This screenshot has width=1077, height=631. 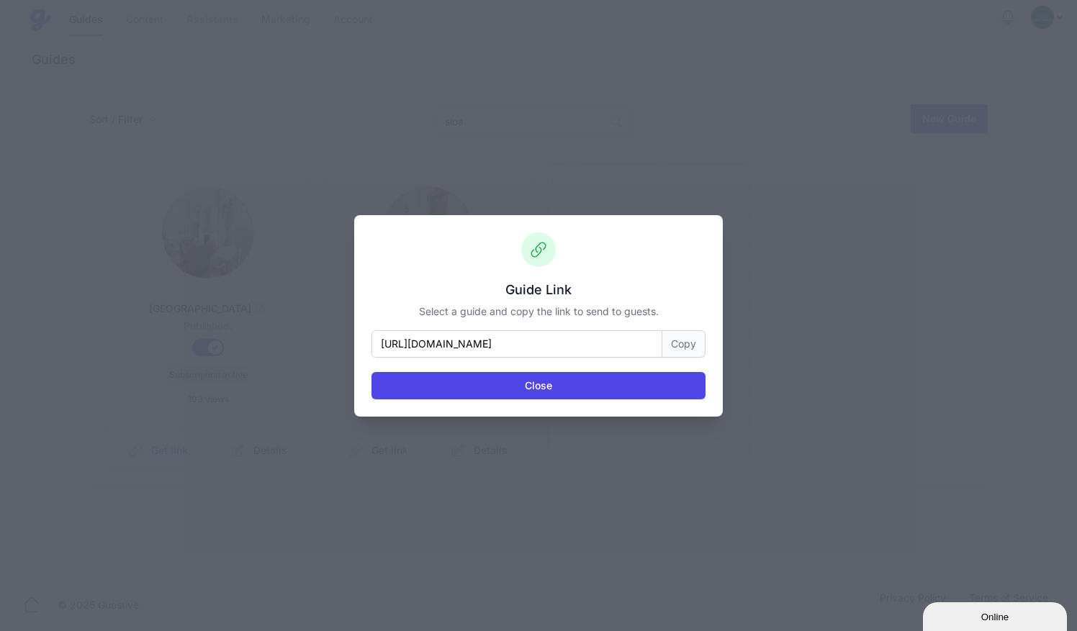 I want to click on button: Close, so click(x=538, y=386).